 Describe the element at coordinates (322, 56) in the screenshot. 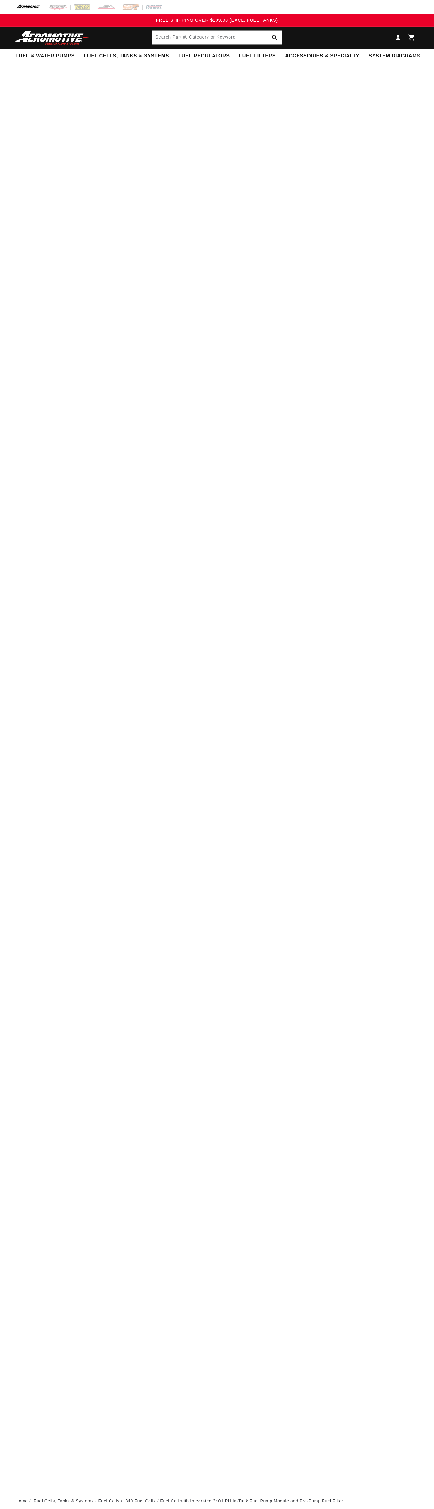

I see `span: Accessories & Specialty` at that location.